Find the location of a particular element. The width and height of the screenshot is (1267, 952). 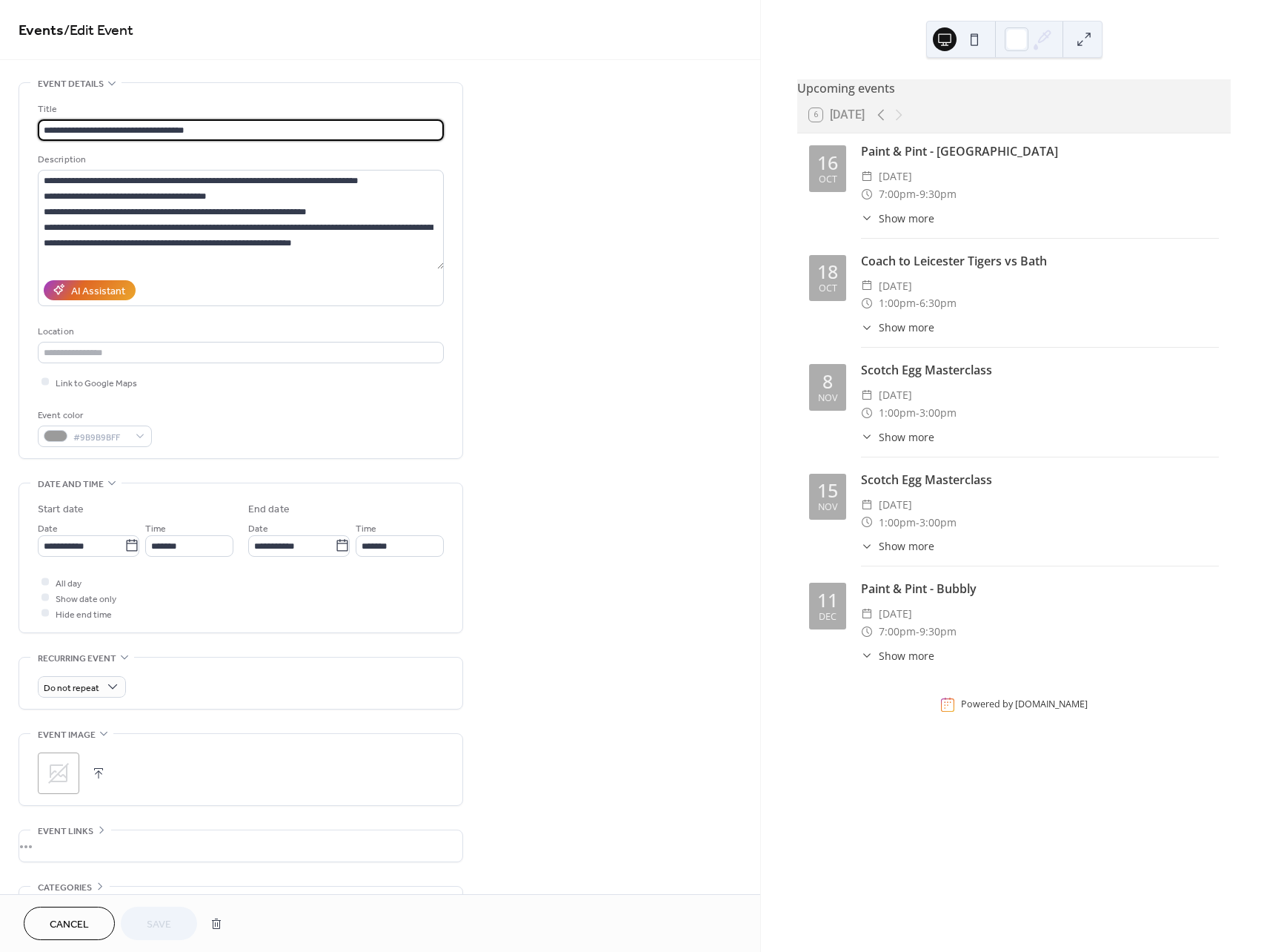

span: Link to Google Maps is located at coordinates (96, 382).